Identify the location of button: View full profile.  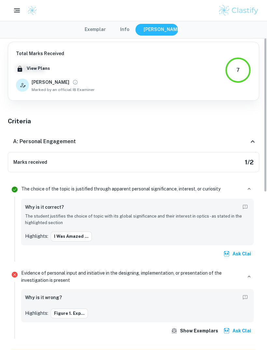
(75, 82).